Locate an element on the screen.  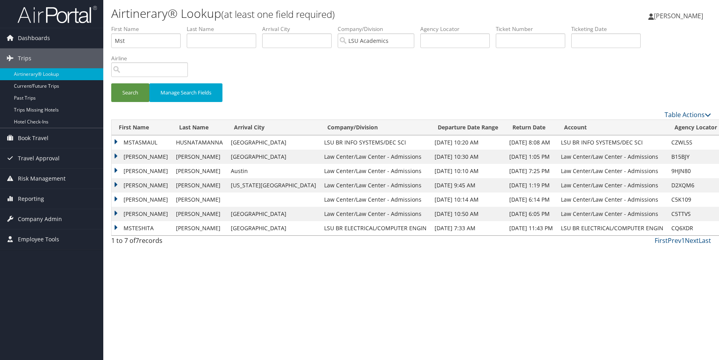
button: Search is located at coordinates (130, 92).